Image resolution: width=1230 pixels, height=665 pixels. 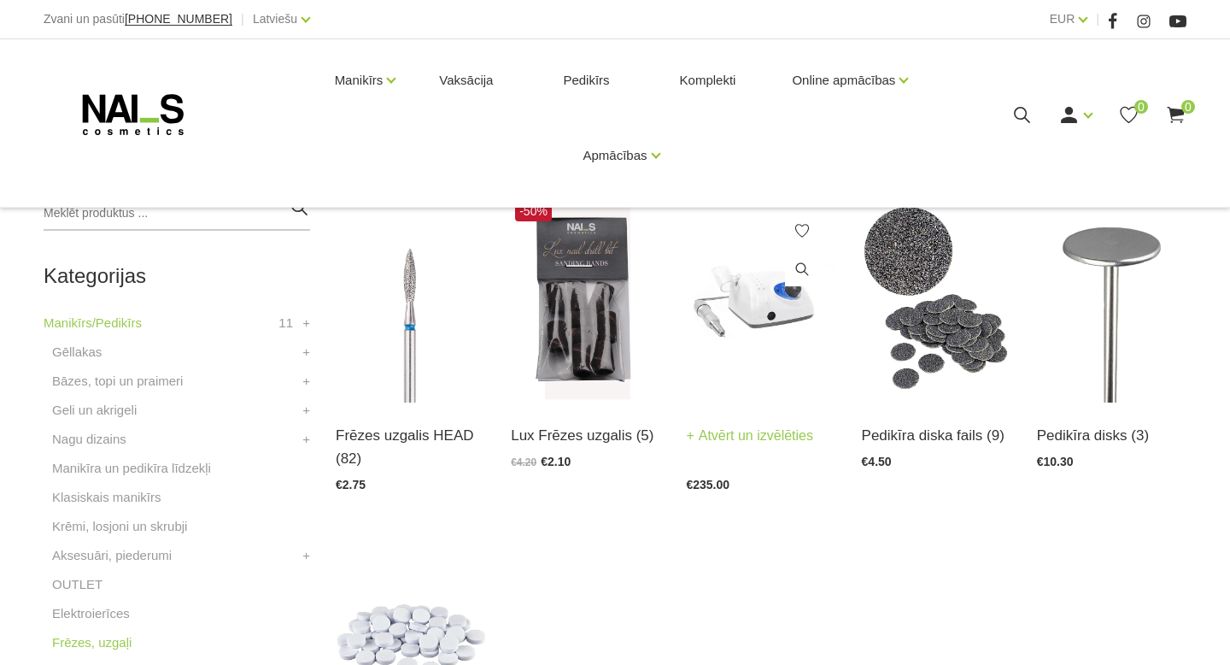 What do you see at coordinates (350, 484) in the screenshot?
I see `span: €2.75` at bounding box center [350, 484].